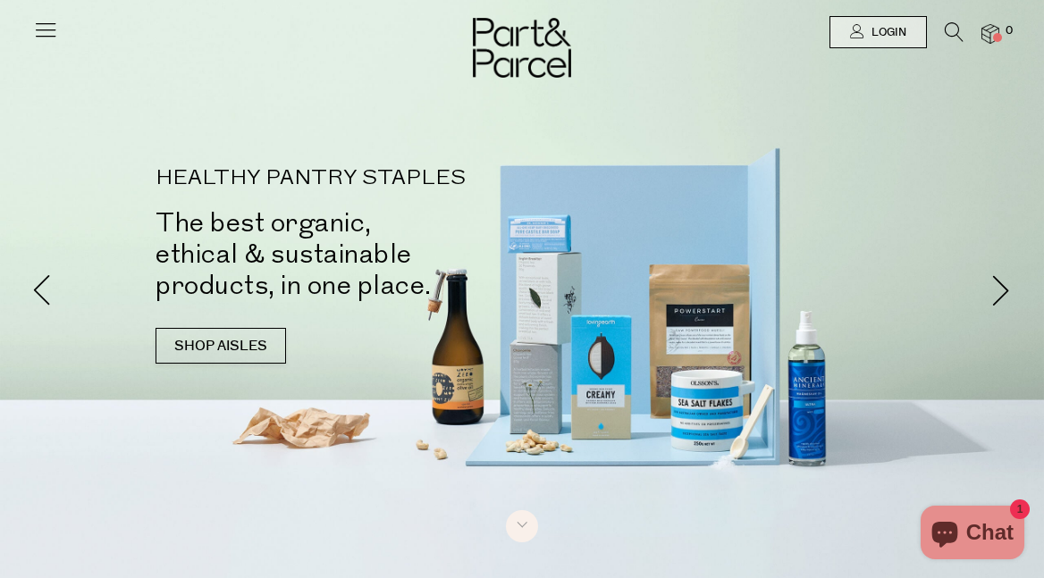 Image resolution: width=1044 pixels, height=578 pixels. Describe the element at coordinates (878, 32) in the screenshot. I see `a: Login` at that location.